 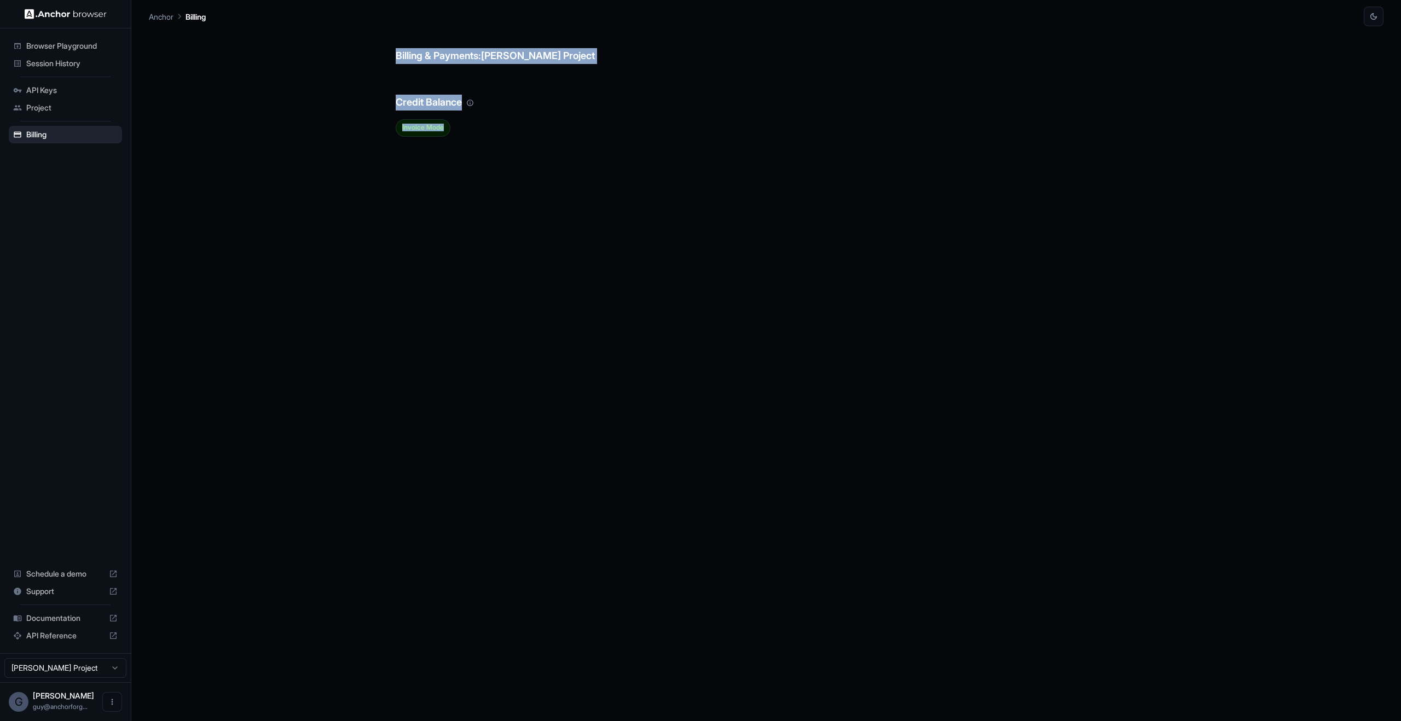 I want to click on div: Project, so click(x=65, y=108).